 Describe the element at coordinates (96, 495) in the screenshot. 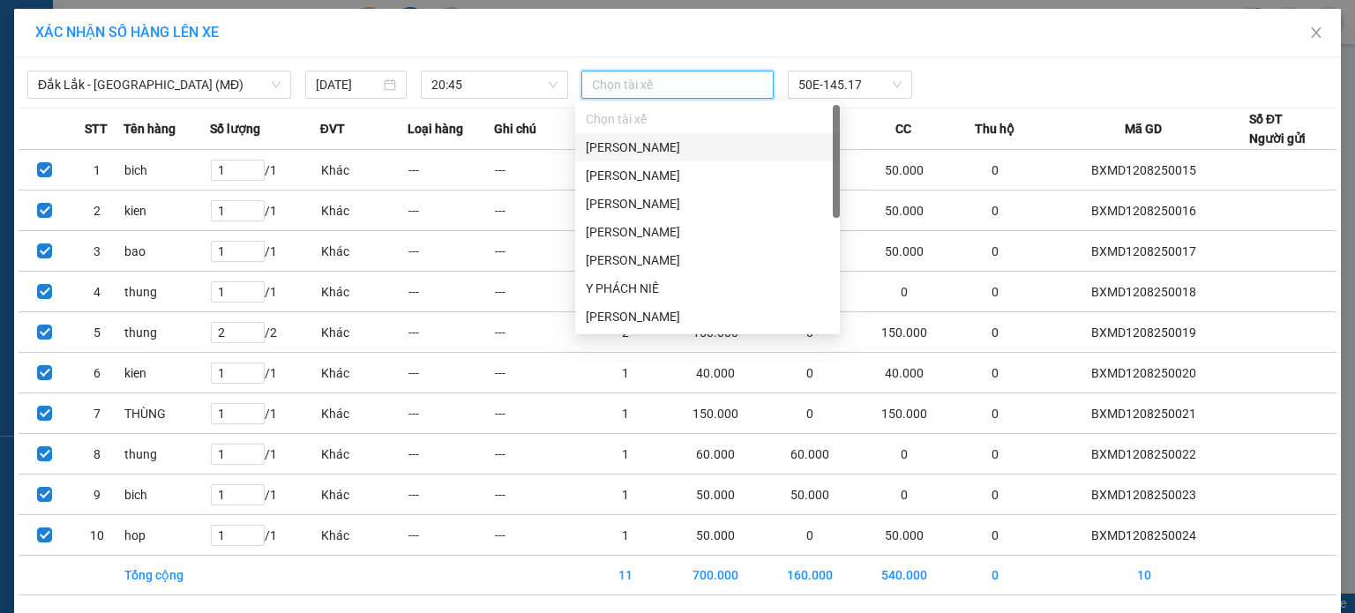

I see `td: 9` at that location.